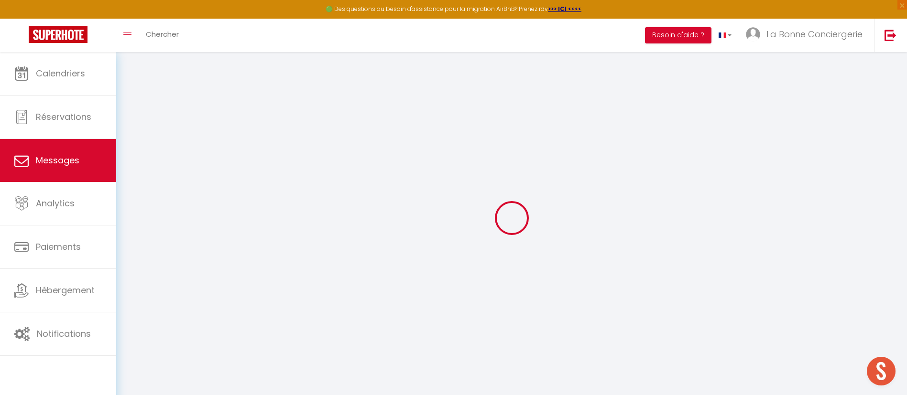 Image resolution: width=907 pixels, height=395 pixels. Describe the element at coordinates (57, 160) in the screenshot. I see `span: Messages` at that location.